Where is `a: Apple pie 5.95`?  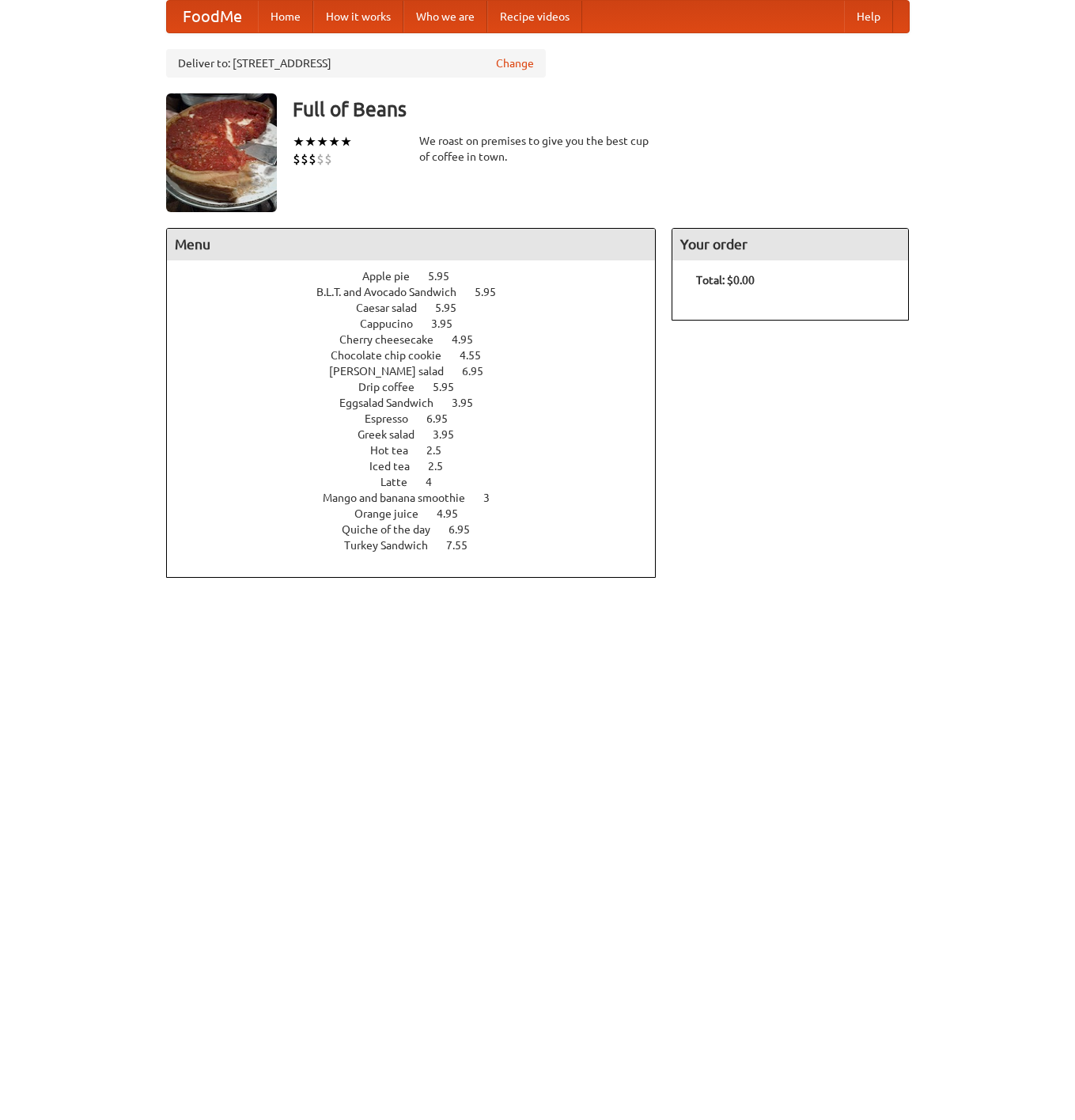 a: Apple pie 5.95 is located at coordinates (420, 276).